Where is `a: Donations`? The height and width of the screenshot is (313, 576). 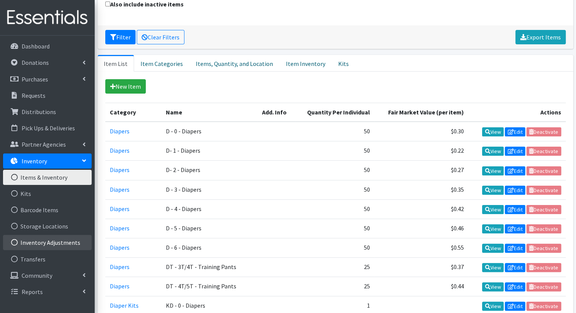
a: Donations is located at coordinates (47, 62).